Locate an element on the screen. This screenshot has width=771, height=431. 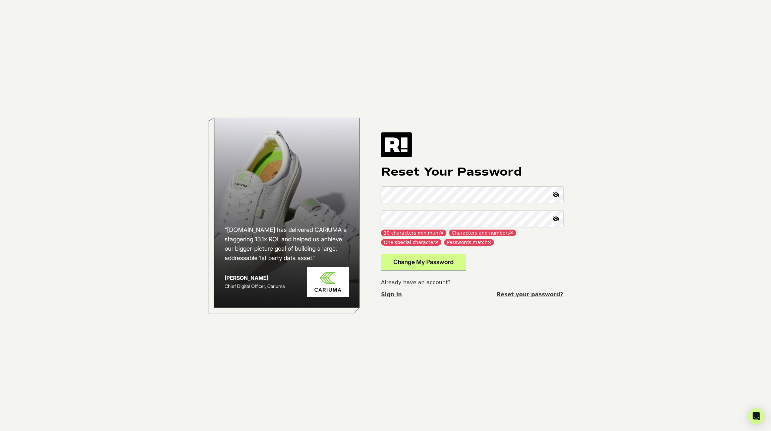
div: Open Intercom Messenger is located at coordinates (756, 417).